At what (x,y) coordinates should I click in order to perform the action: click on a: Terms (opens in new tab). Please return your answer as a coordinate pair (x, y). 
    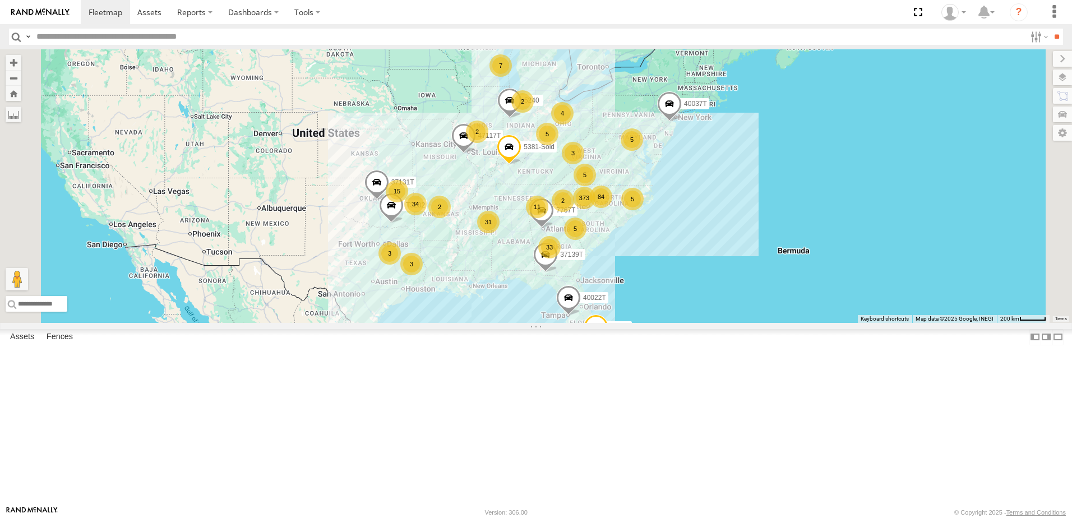
    Looking at the image, I should click on (1061, 319).